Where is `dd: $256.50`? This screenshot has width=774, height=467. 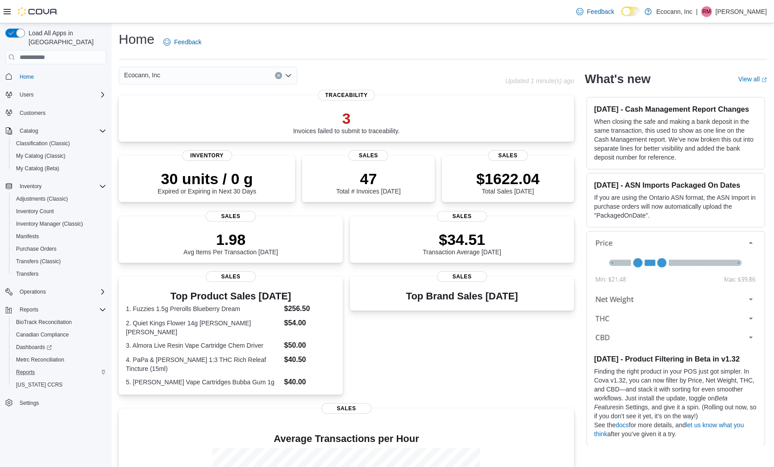 dd: $256.50 is located at coordinates (310, 309).